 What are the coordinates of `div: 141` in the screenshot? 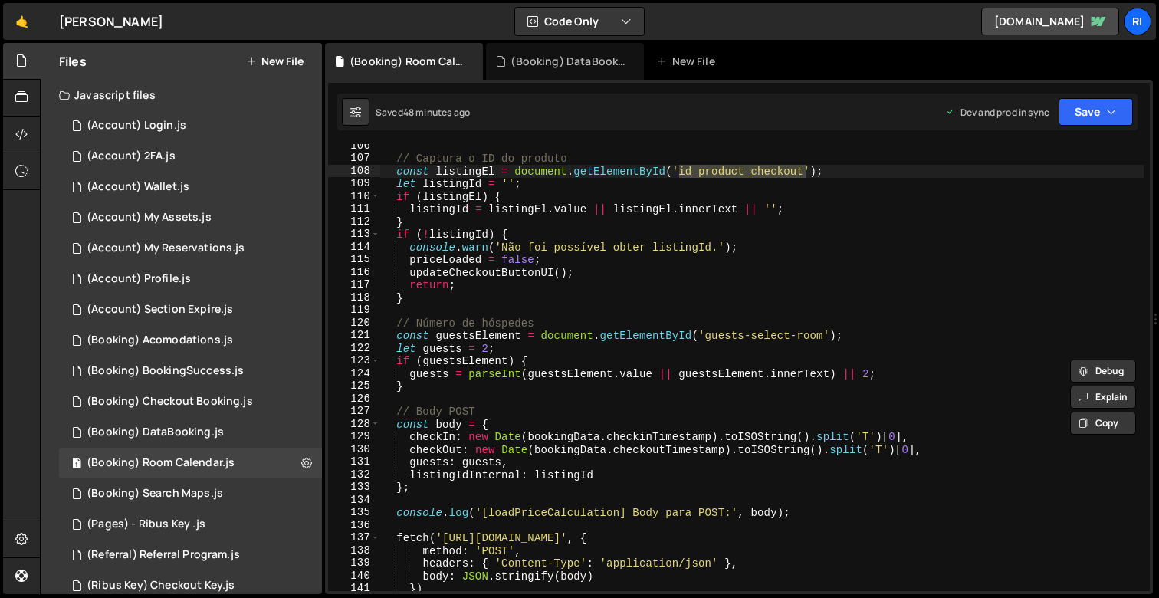 It's located at (354, 588).